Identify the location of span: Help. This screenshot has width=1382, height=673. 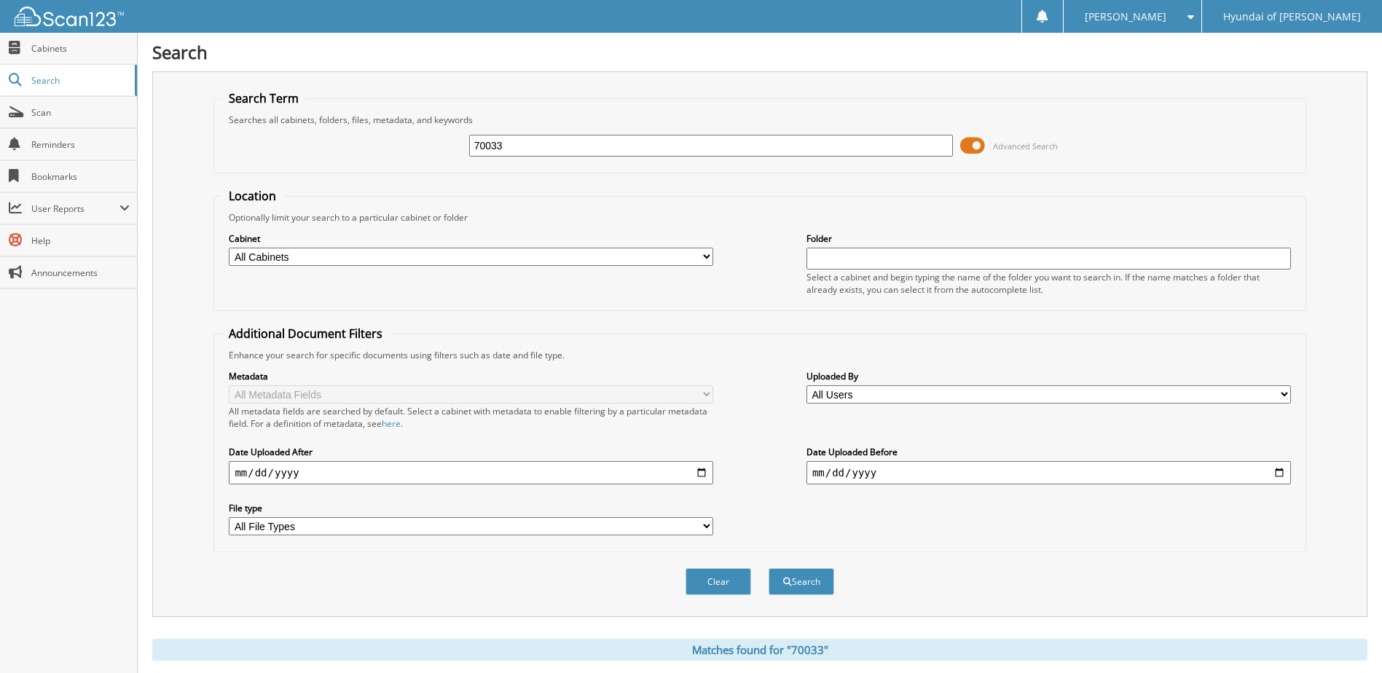
(80, 240).